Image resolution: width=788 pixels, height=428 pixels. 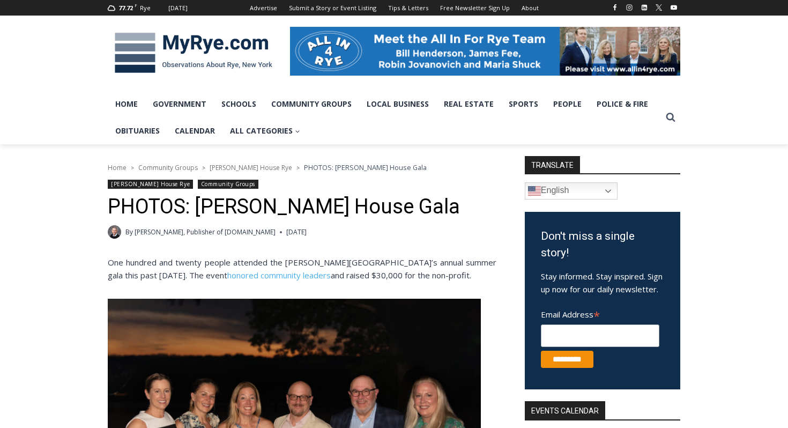 What do you see at coordinates (615, 8) in the screenshot?
I see `a: Facebook` at bounding box center [615, 8].